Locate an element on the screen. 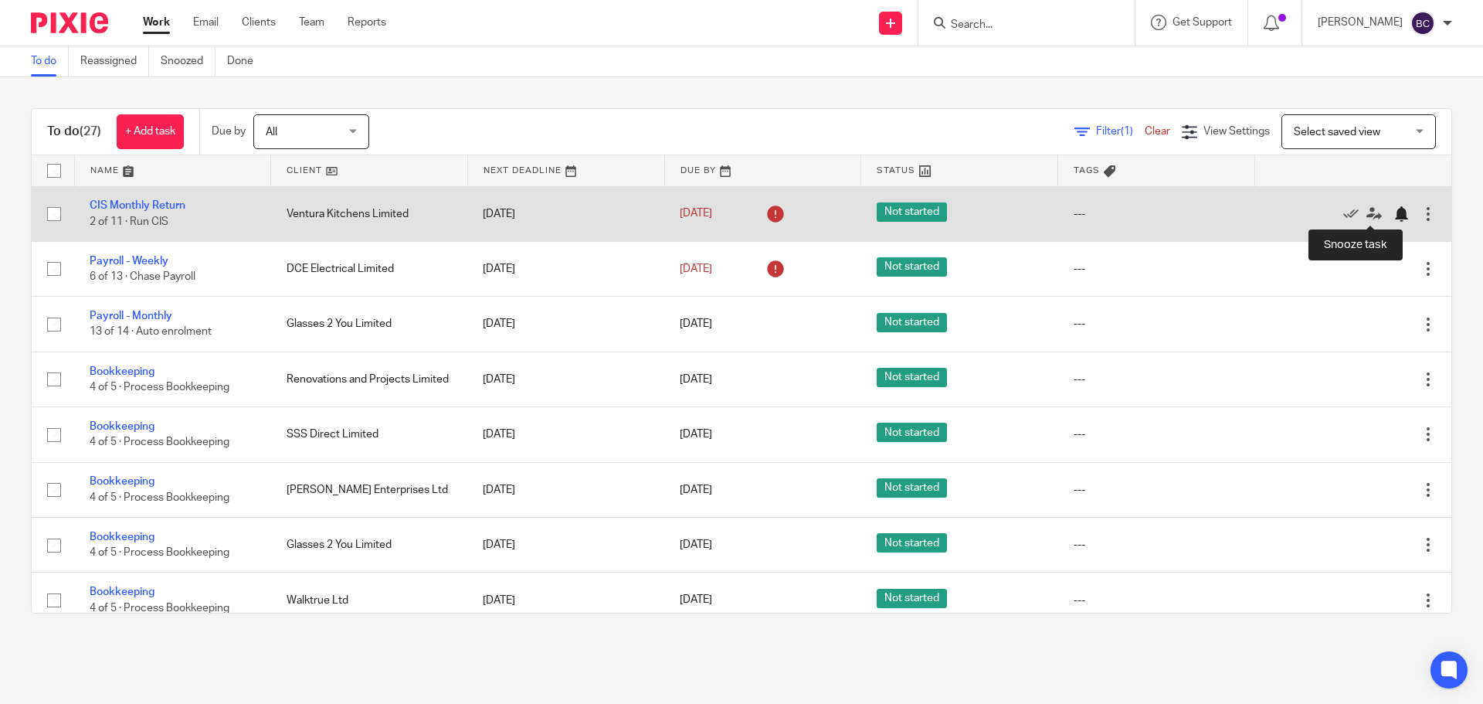 The height and width of the screenshot is (704, 1483). input: Search is located at coordinates (1019, 25).